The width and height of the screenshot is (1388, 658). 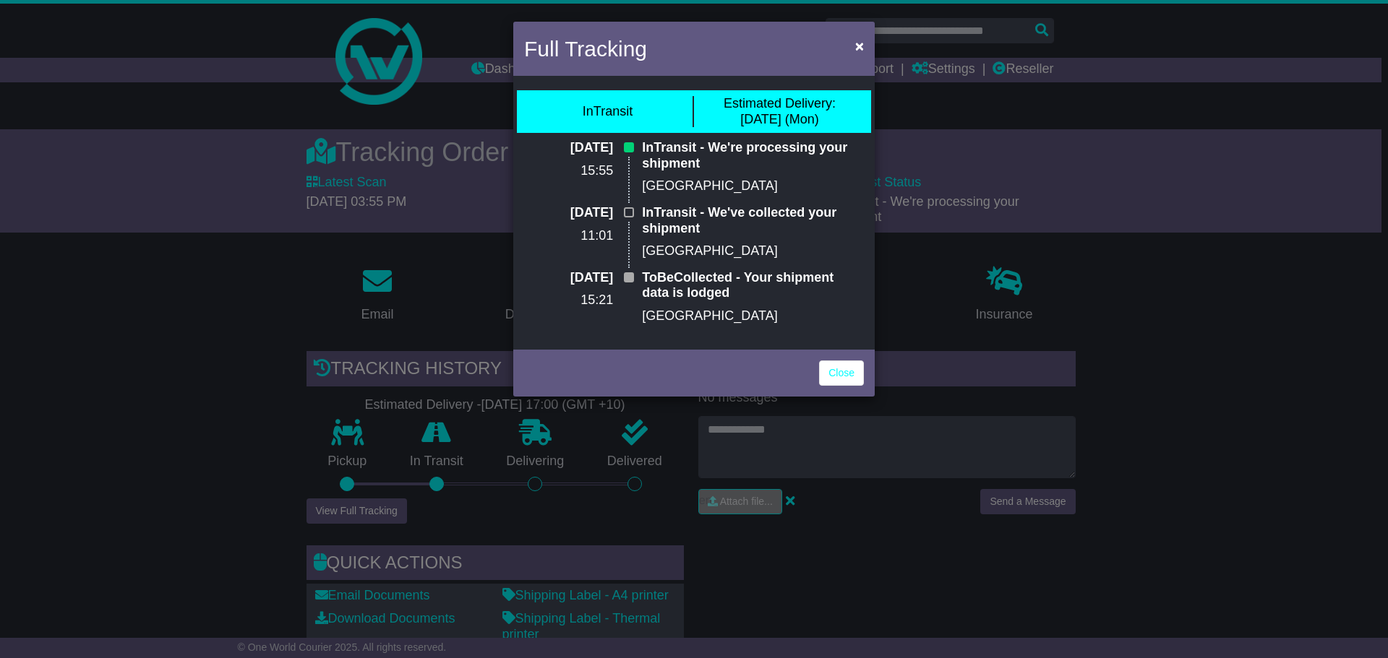 I want to click on button: Close, so click(x=859, y=46).